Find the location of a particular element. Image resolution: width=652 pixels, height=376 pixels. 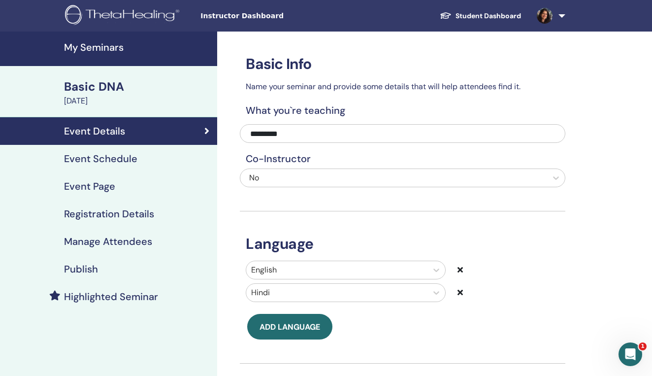

a: Student Dashboard is located at coordinates (480, 16).